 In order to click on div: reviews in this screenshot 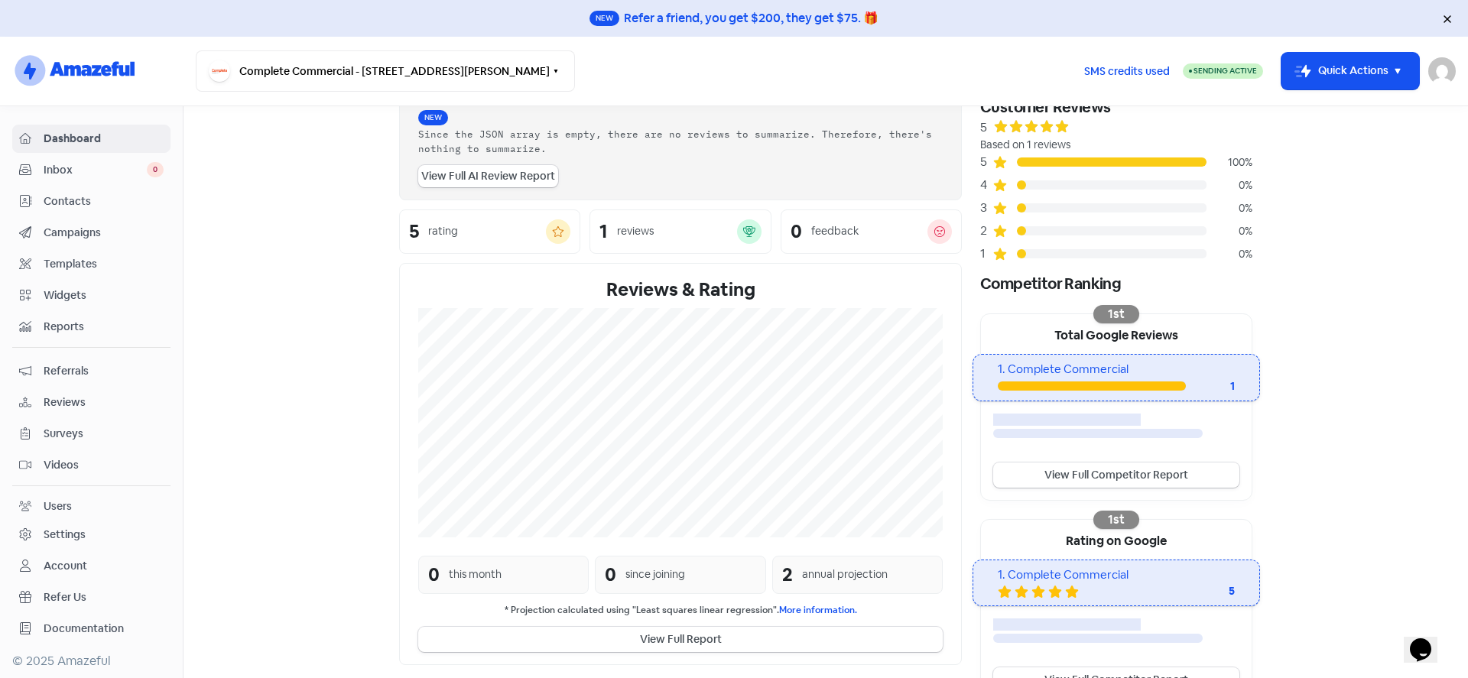, I will do `click(636, 231)`.